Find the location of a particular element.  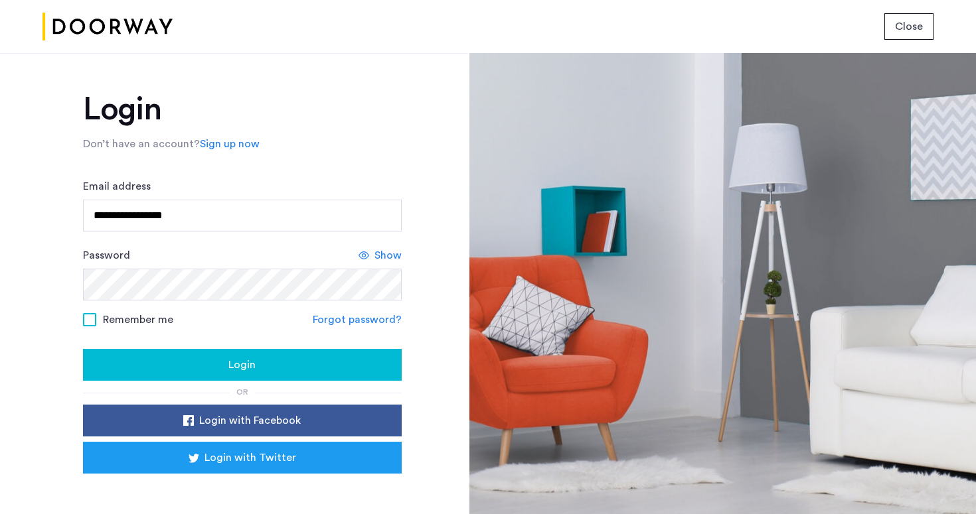

span: Login is located at coordinates (242, 365).